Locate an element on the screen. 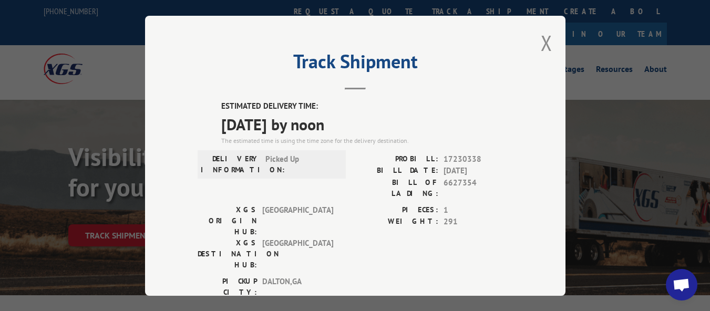 Image resolution: width=710 pixels, height=311 pixels. div: The estimated time is using the time zone for the delivery destination. is located at coordinates (367, 140).